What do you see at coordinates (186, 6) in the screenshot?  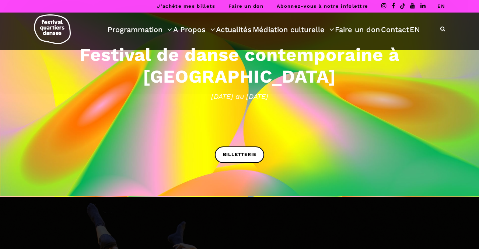 I see `a: J’achète mes billets` at bounding box center [186, 6].